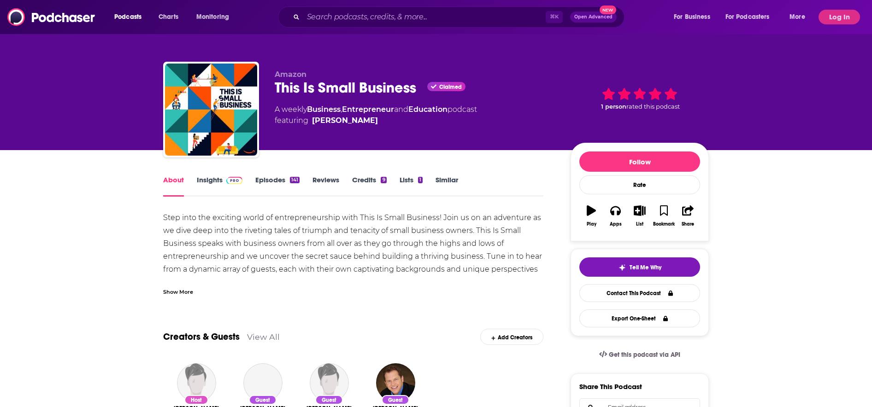 This screenshot has height=407, width=872. What do you see at coordinates (645, 268) in the screenshot?
I see `span: Tell Me Why` at bounding box center [645, 268].